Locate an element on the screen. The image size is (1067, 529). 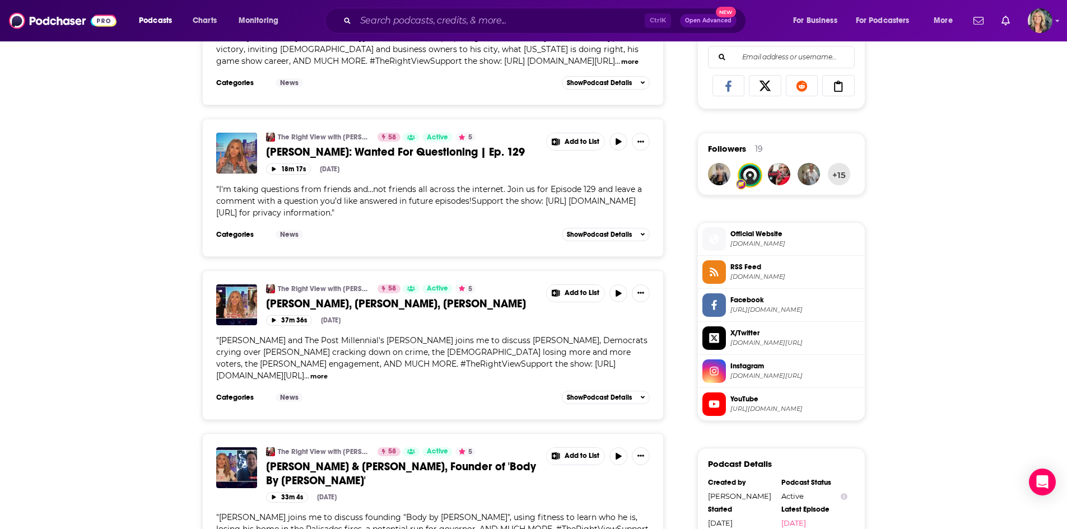
button: Show profile menu is located at coordinates (1040, 21).